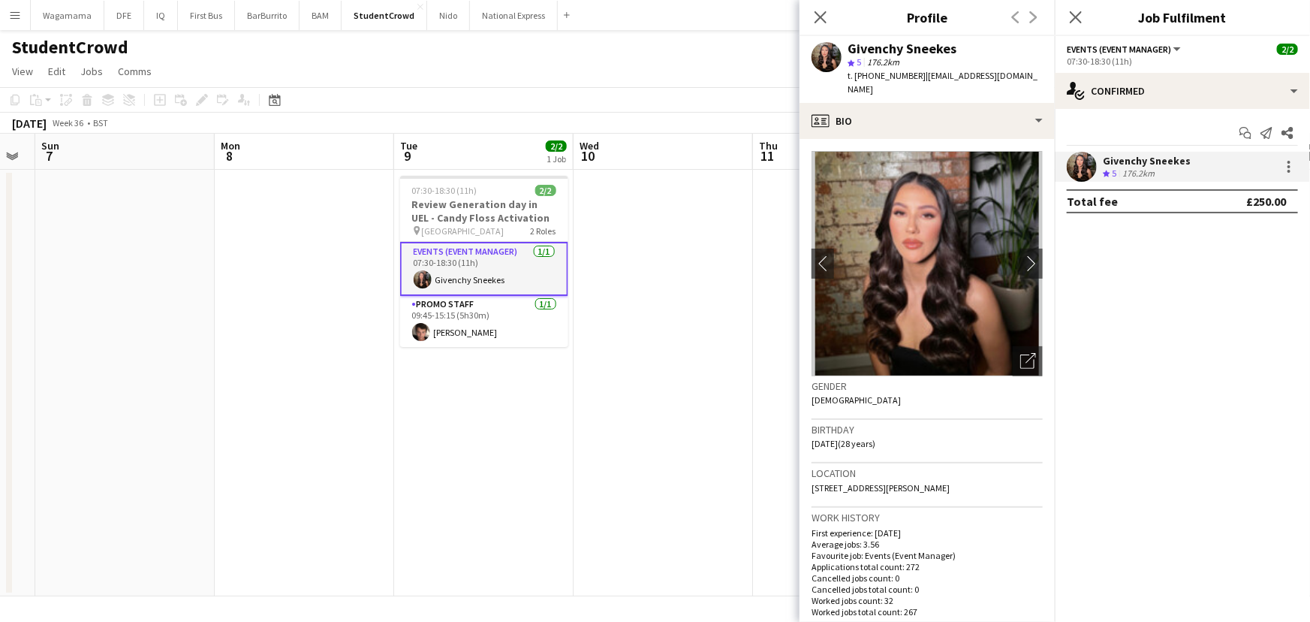 The image size is (1310, 622). I want to click on span: Thu, so click(768, 146).